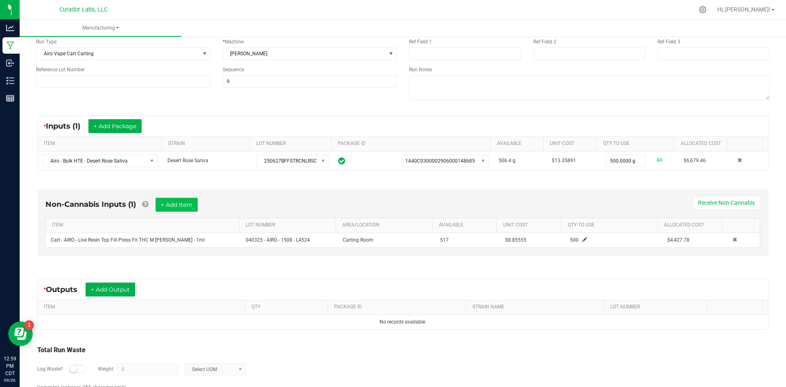  What do you see at coordinates (233, 70) in the screenshot?
I see `span: Sequence` at bounding box center [233, 70].